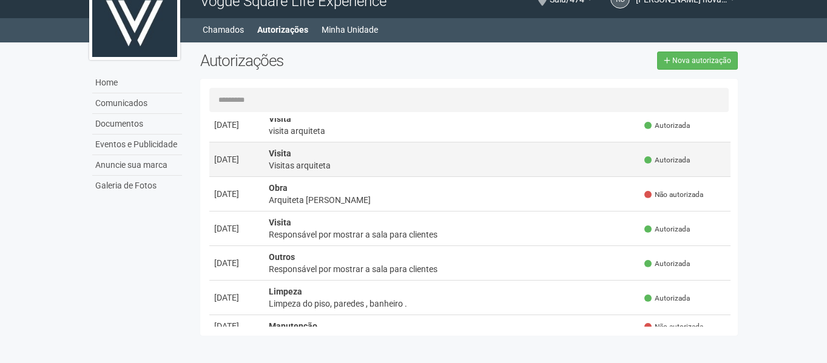  Describe the element at coordinates (137, 145) in the screenshot. I see `a: Eventos e Publicidade` at that location.